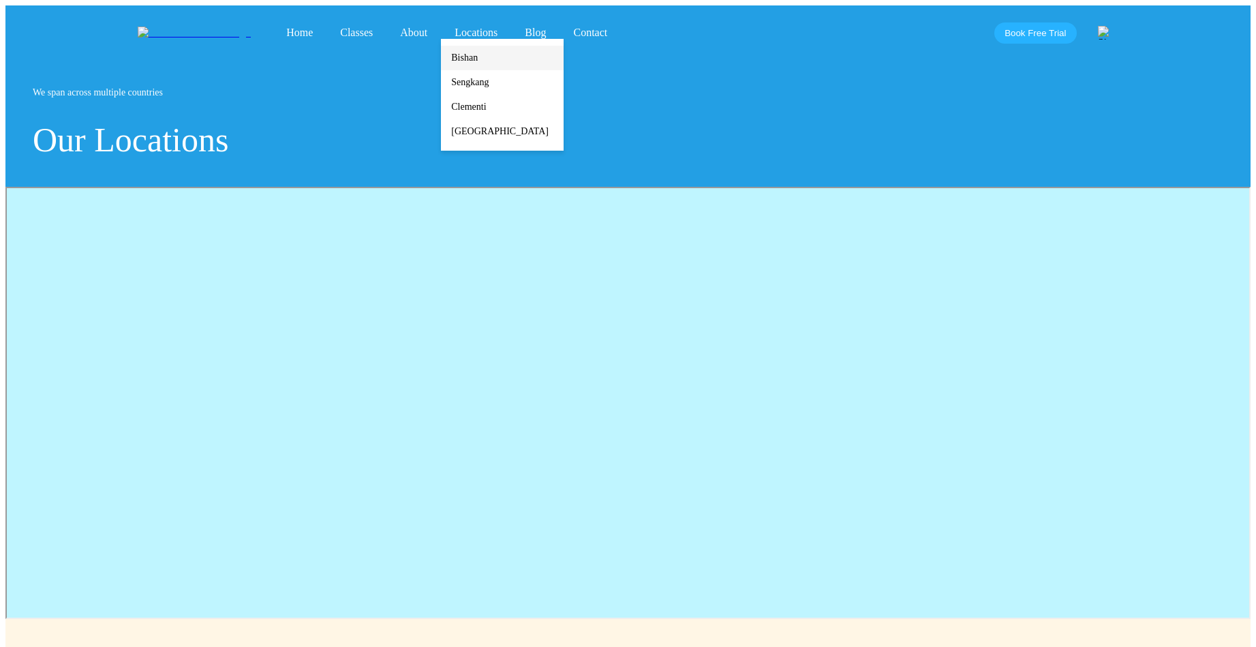 Image resolution: width=1256 pixels, height=647 pixels. I want to click on img: Singapore, so click(1105, 33).